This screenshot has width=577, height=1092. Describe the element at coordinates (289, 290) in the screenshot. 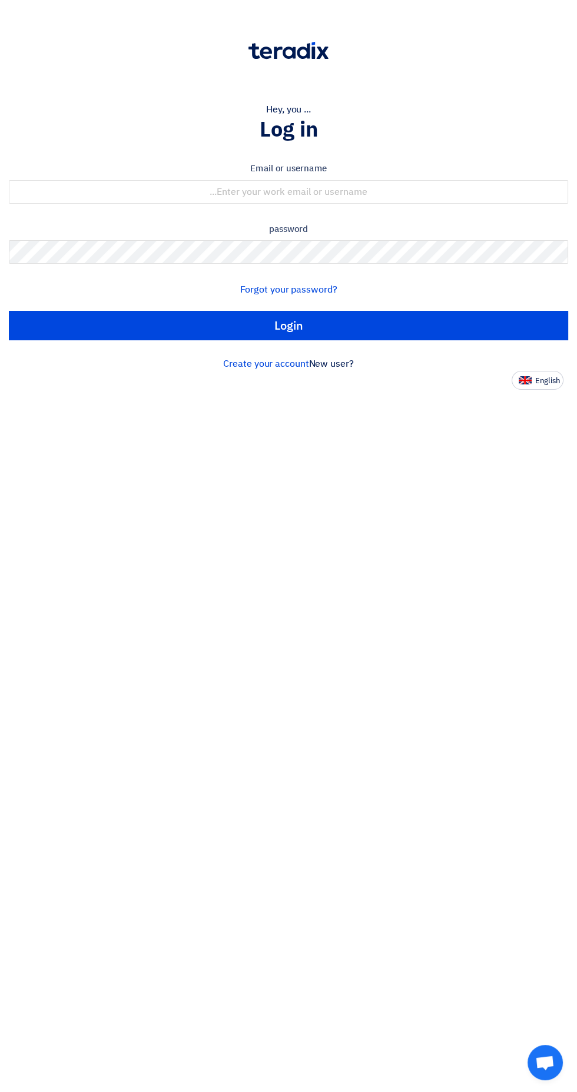

I see `a: Forgot your password?` at that location.